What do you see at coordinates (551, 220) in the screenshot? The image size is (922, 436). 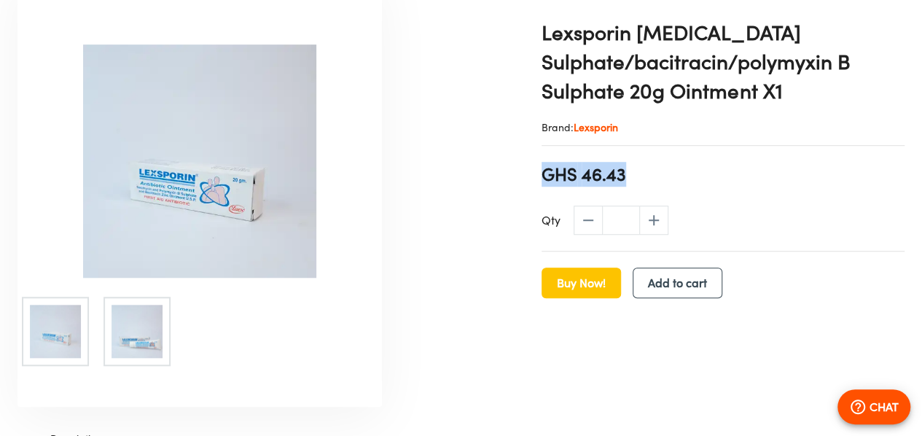 I see `p: Qty` at bounding box center [551, 220].